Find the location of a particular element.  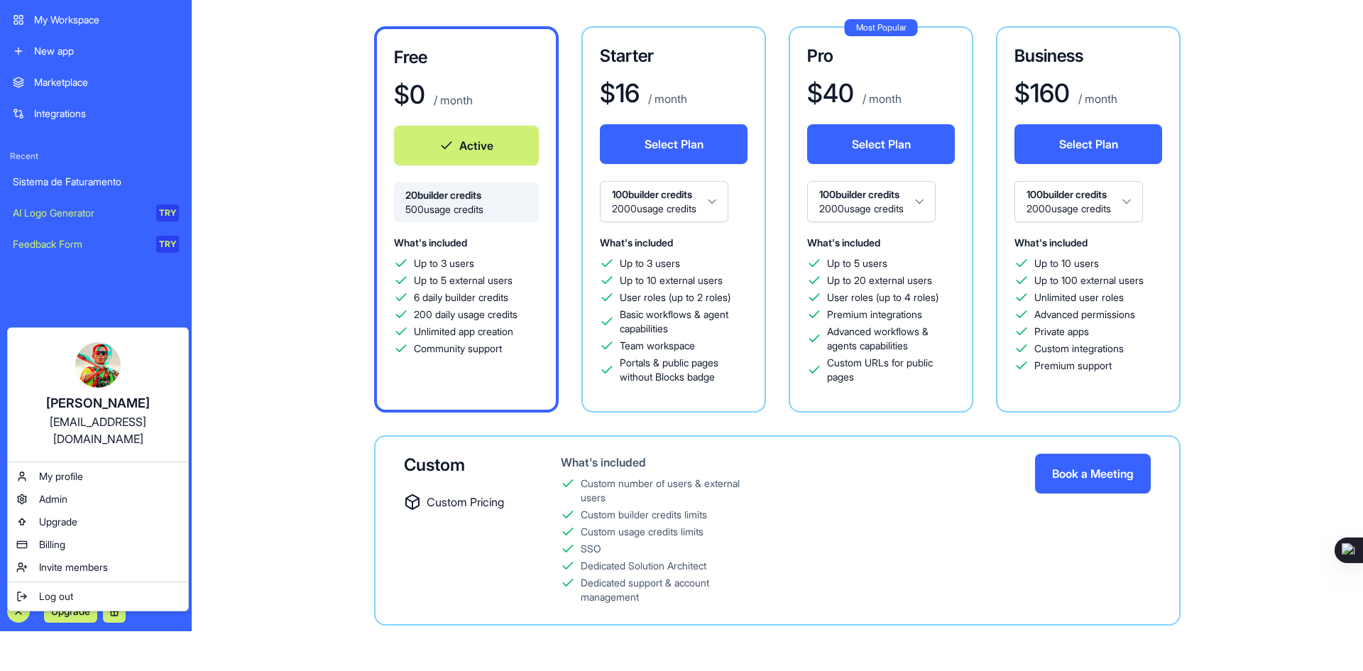

a: Upgrade is located at coordinates (98, 522).